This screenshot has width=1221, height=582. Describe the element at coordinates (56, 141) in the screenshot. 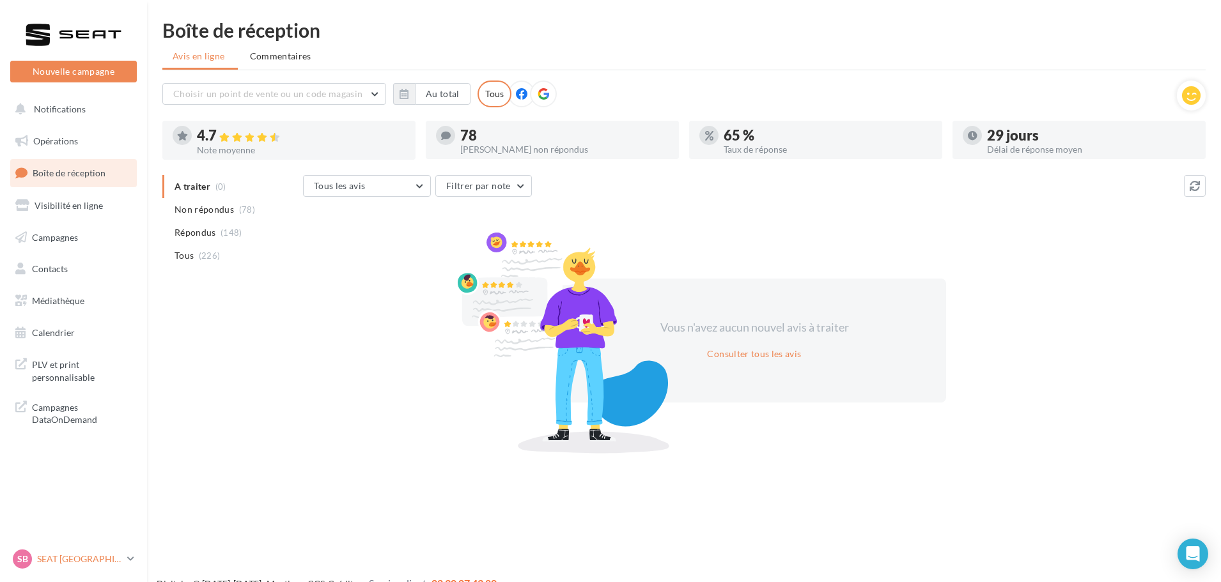

I see `span: Opérations` at that location.